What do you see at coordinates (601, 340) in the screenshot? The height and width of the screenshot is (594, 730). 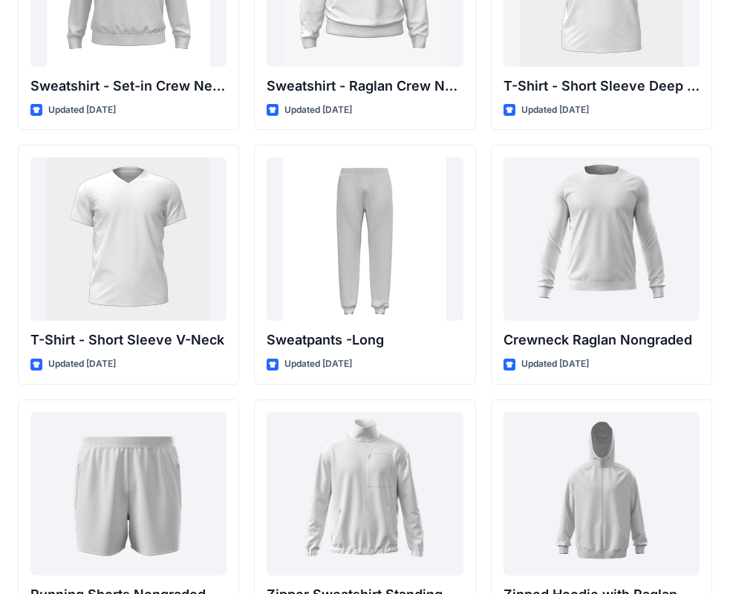 I see `p: Crewneck Raglan Nongraded` at bounding box center [601, 340].